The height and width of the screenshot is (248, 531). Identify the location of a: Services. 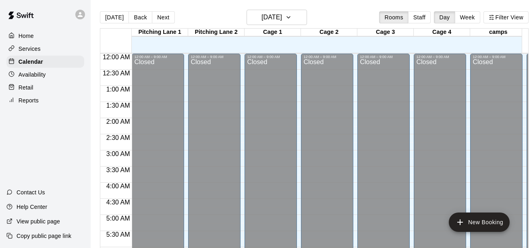
(45, 49).